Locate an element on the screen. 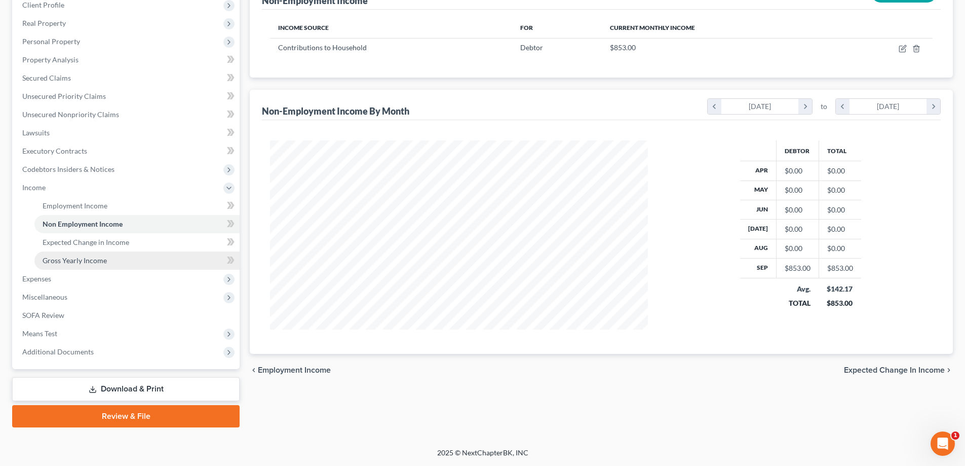 The image size is (965, 466). span: Secured Claims is located at coordinates (47, 78).